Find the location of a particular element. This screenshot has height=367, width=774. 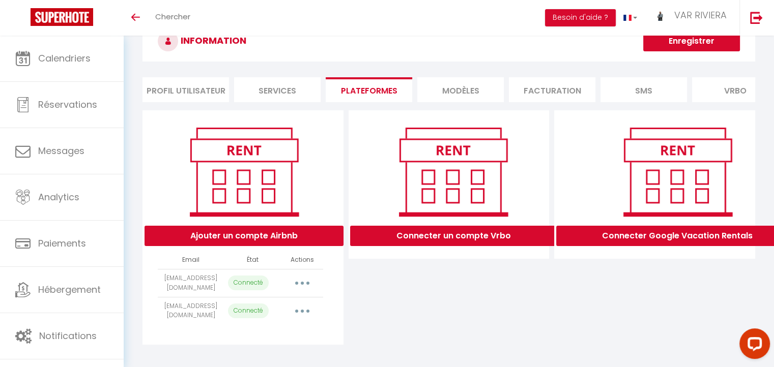

span: Calendriers is located at coordinates (64, 58).